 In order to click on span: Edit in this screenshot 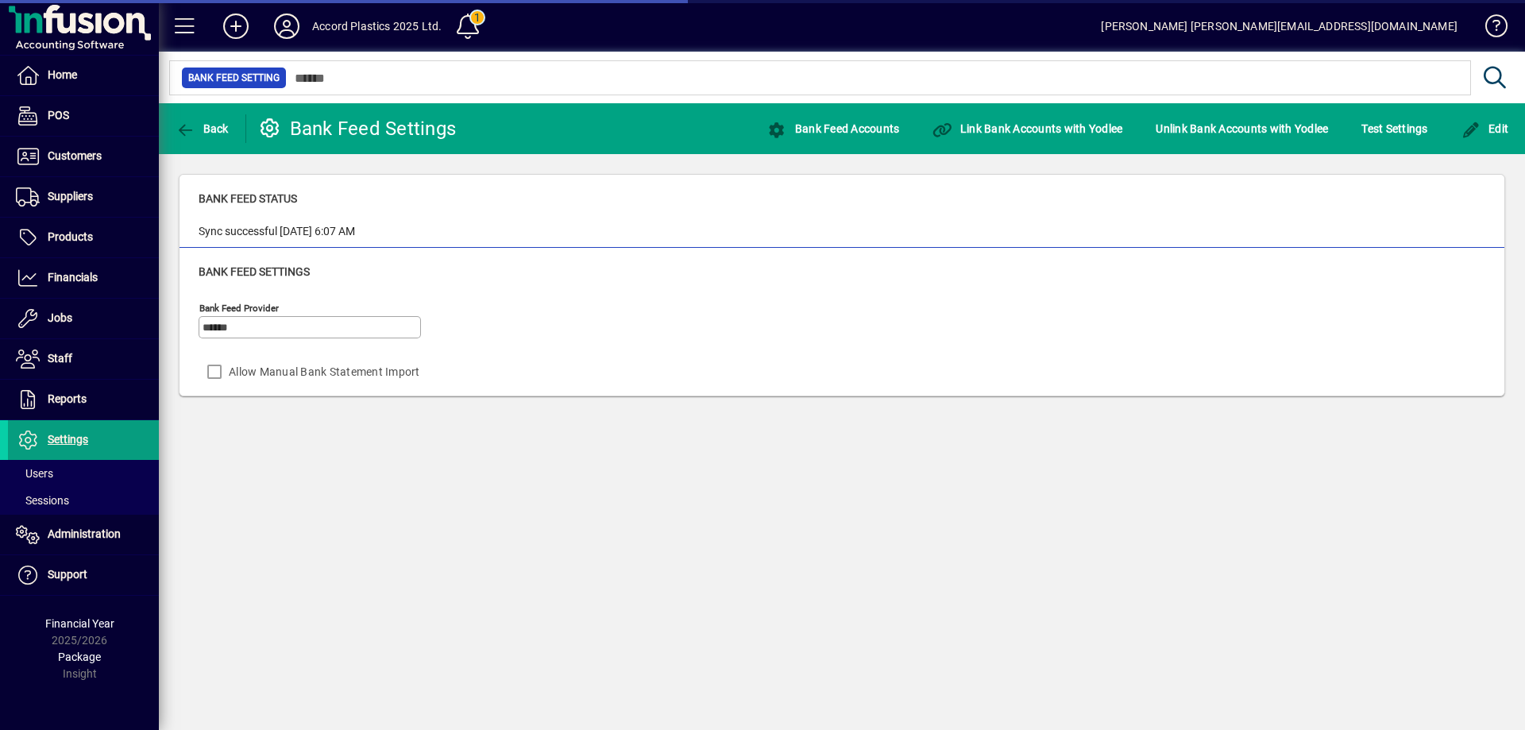, I will do `click(1485, 129)`.